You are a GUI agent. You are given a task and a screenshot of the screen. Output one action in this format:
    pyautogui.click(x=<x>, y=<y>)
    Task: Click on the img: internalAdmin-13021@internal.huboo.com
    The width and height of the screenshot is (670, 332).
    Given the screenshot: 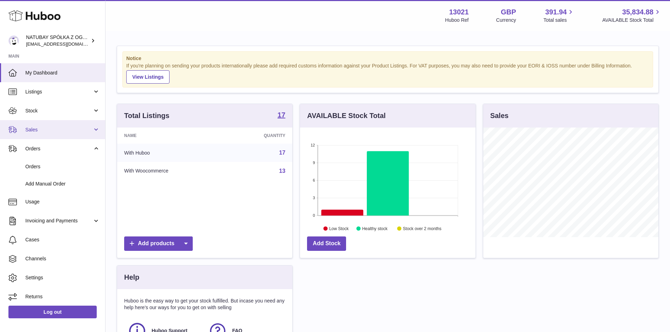 What is the action you would take?
    pyautogui.click(x=14, y=41)
    